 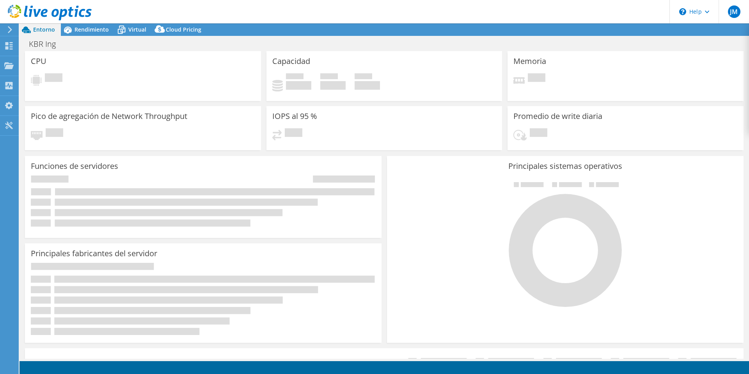 What do you see at coordinates (329, 77) in the screenshot?
I see `span: Libre` at bounding box center [329, 77].